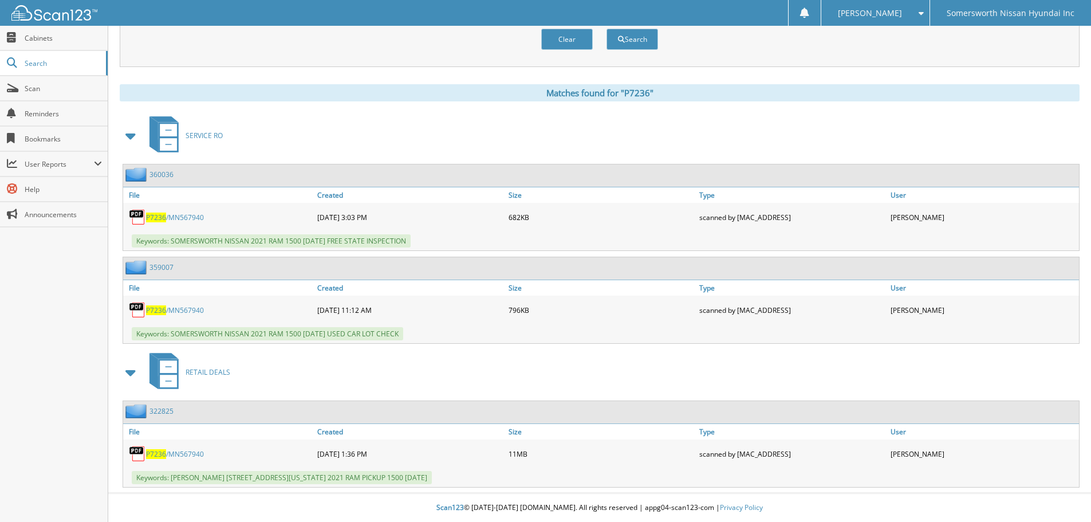 The width and height of the screenshot is (1091, 522). Describe the element at coordinates (1010, 13) in the screenshot. I see `span: Somersworth Nissan Hyundai Inc` at that location.